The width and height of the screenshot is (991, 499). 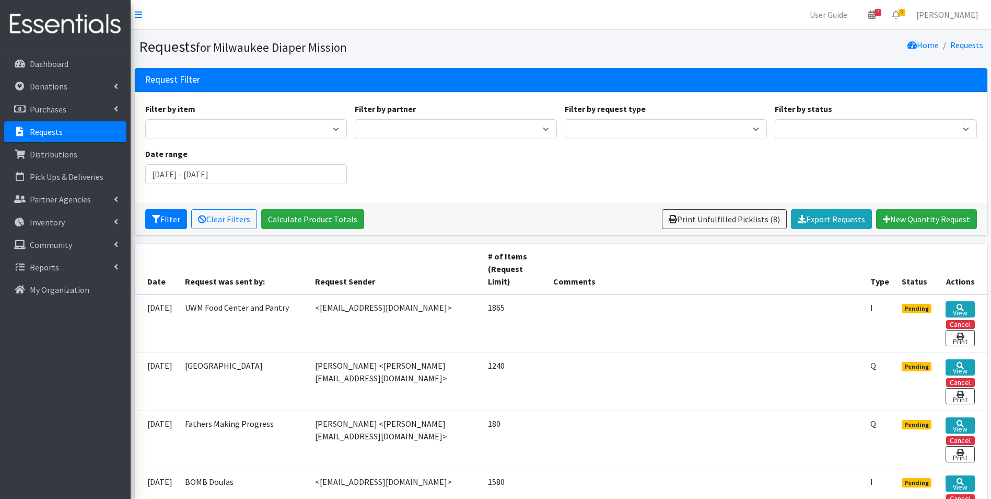 I want to click on p: Donations, so click(x=49, y=86).